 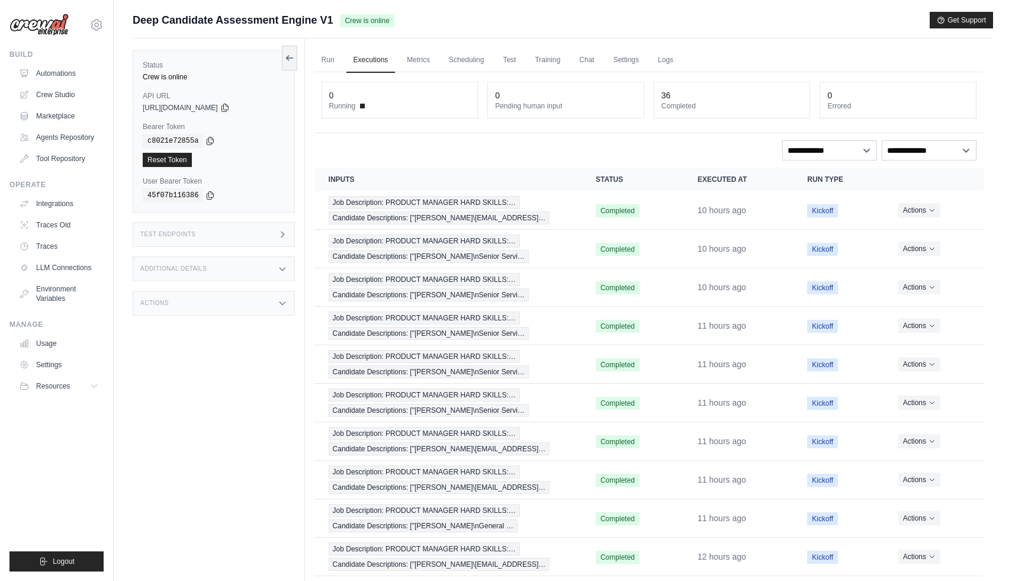 What do you see at coordinates (897, 106) in the screenshot?
I see `dt: Errored` at bounding box center [897, 106].